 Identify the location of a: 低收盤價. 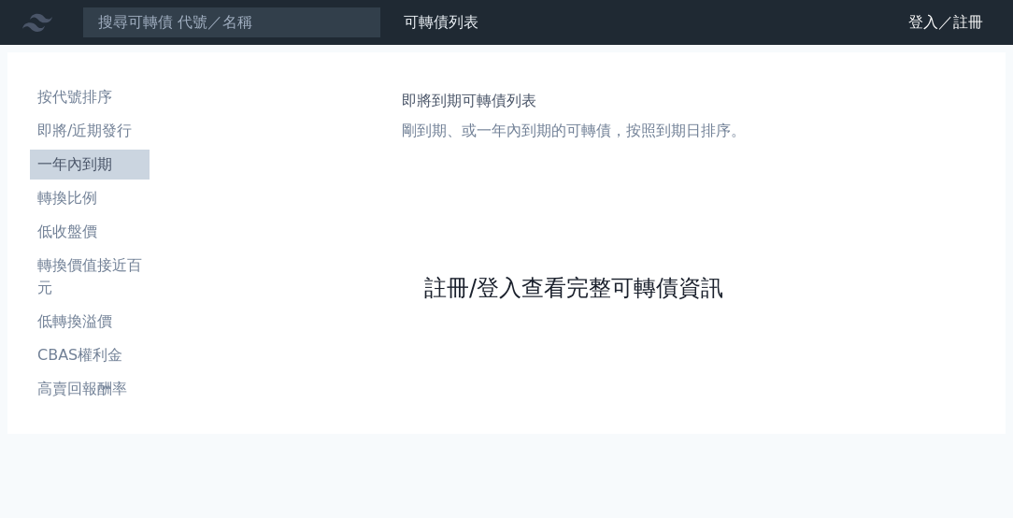
(90, 232).